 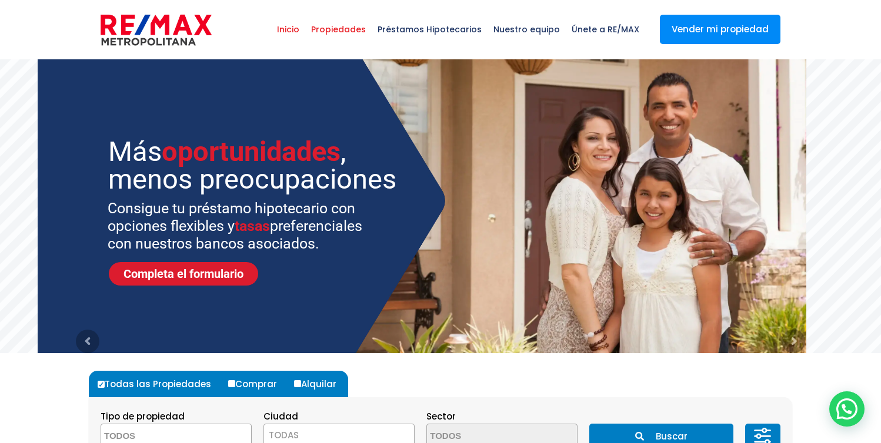 What do you see at coordinates (252, 226) in the screenshot?
I see `span: tasas` at bounding box center [252, 226].